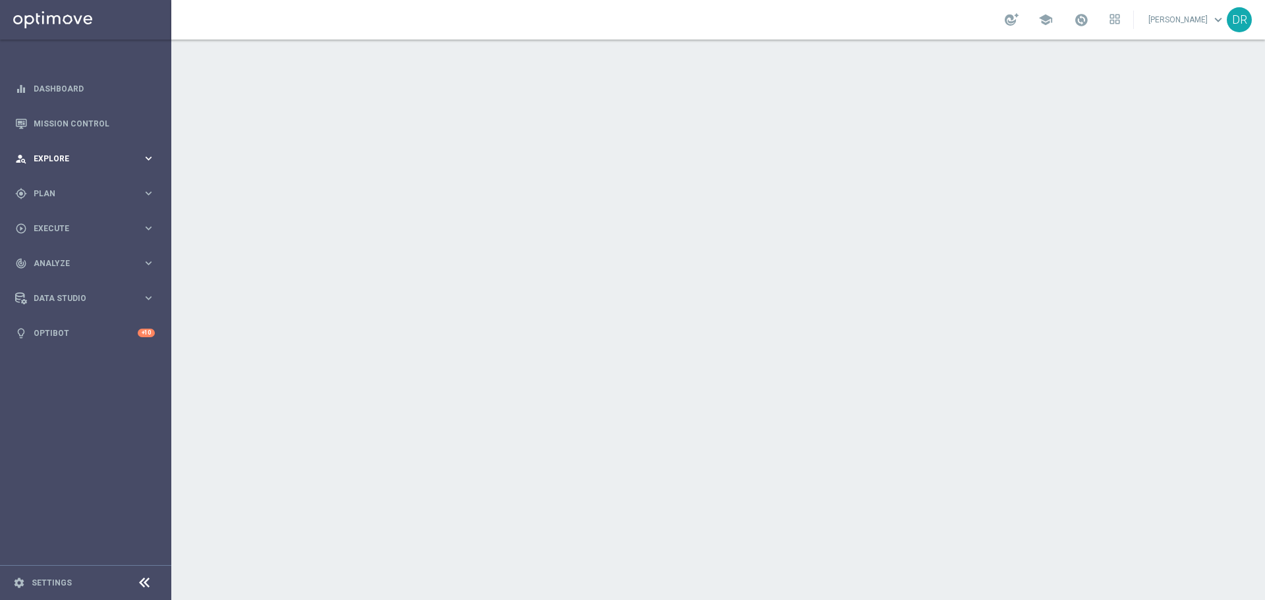  Describe the element at coordinates (85, 264) in the screenshot. I see `button: track_changes Analyze keyboard_arrow_right` at that location.